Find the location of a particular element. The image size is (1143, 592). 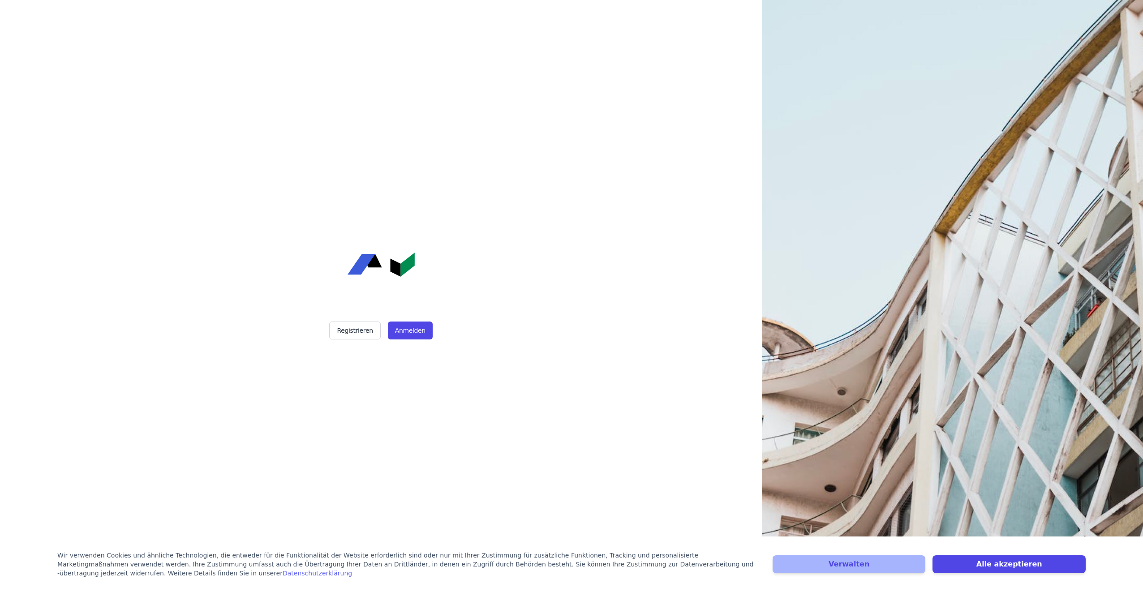

div: Wir verwenden Cookies und ähnliche Technologien, die entweder für die Funktionalität der Website ... is located at coordinates (409, 564).